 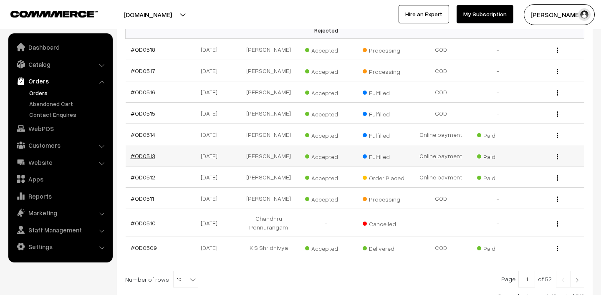 I want to click on a: Reports, so click(x=60, y=196).